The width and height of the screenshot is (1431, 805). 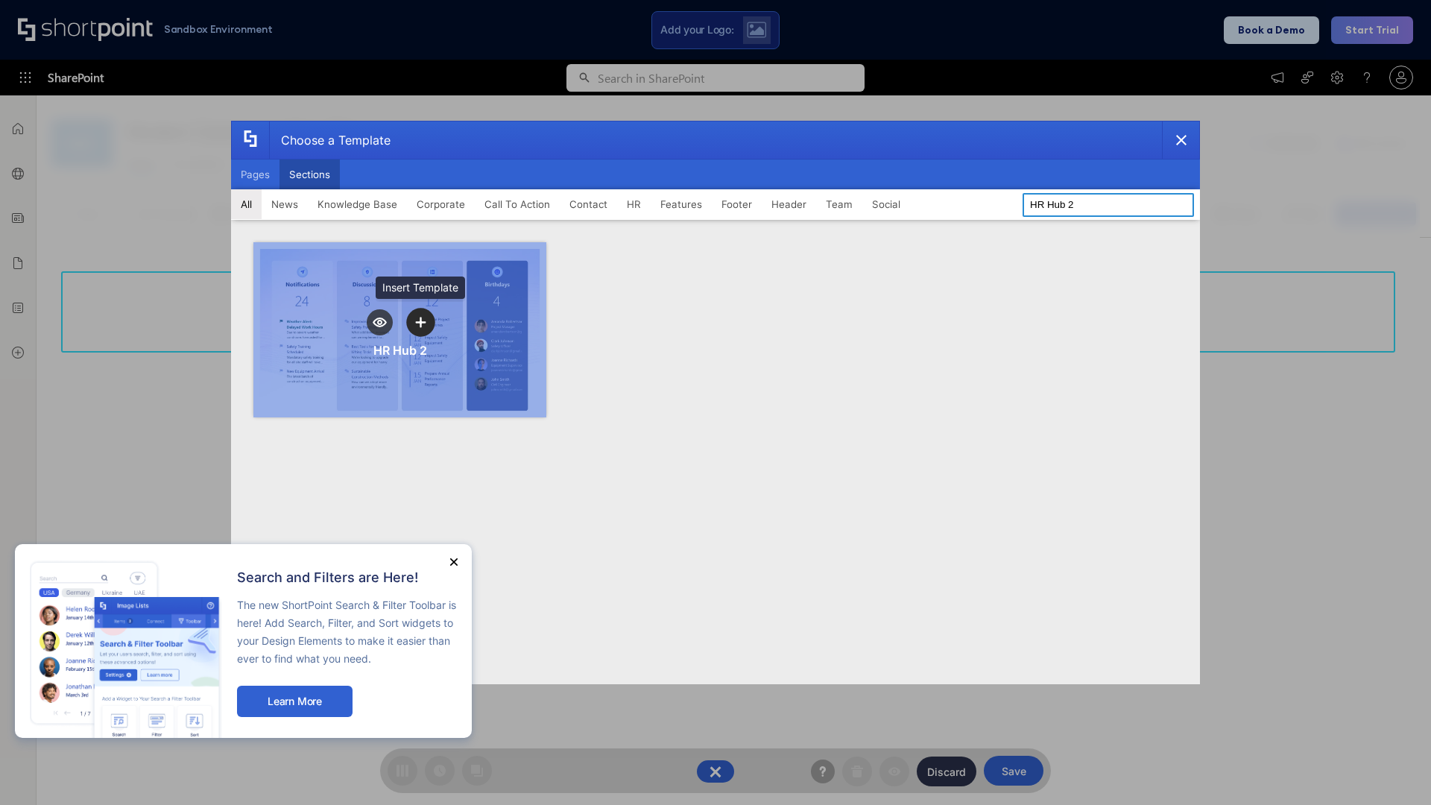 I want to click on img: new feature image, so click(x=126, y=648).